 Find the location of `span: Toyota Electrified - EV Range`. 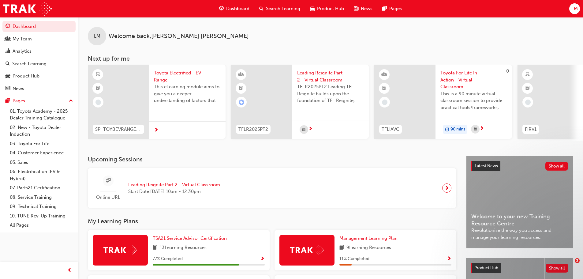

span: Toyota Electrified - EV Range is located at coordinates (187, 76).